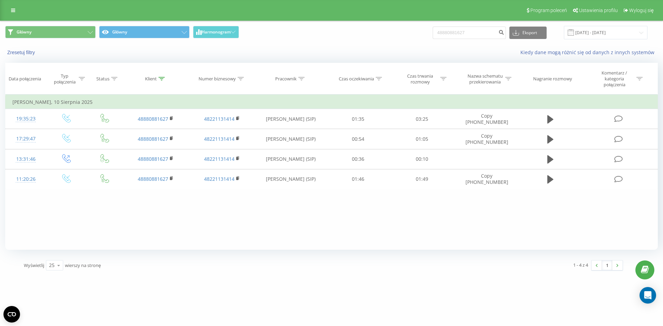 The width and height of the screenshot is (663, 326). Describe the element at coordinates (648, 296) in the screenshot. I see `div: Open Intercom Messenger` at that location.